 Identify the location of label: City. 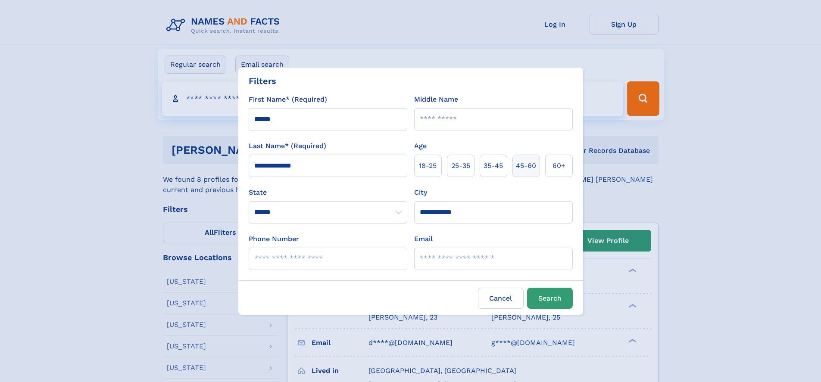
(421, 193).